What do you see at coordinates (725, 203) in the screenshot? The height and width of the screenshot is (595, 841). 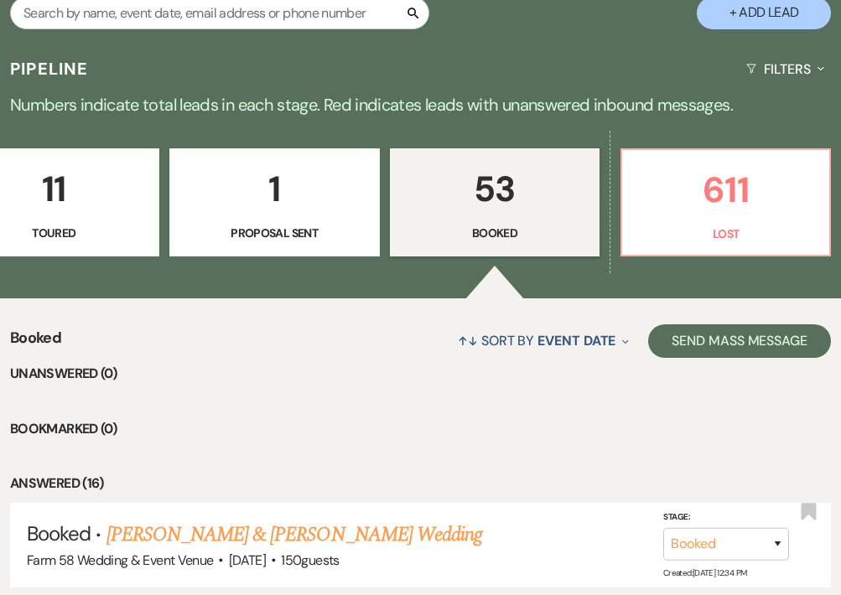 I see `a: 611Lost` at bounding box center [725, 203].